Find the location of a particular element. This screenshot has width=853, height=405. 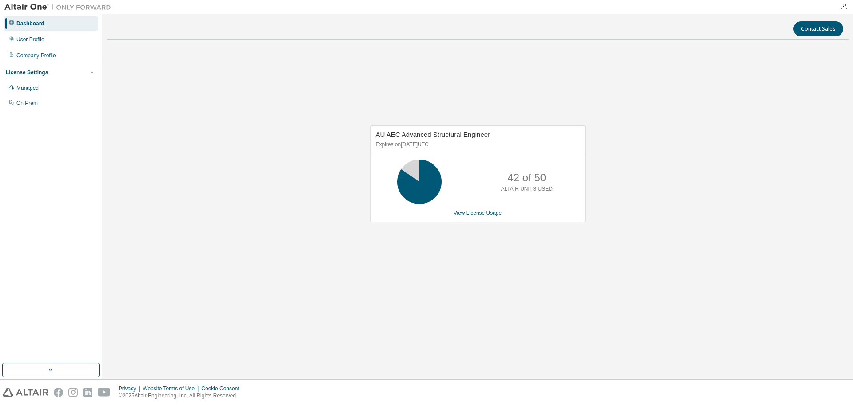

div: Website Terms of Use is located at coordinates (172, 388).